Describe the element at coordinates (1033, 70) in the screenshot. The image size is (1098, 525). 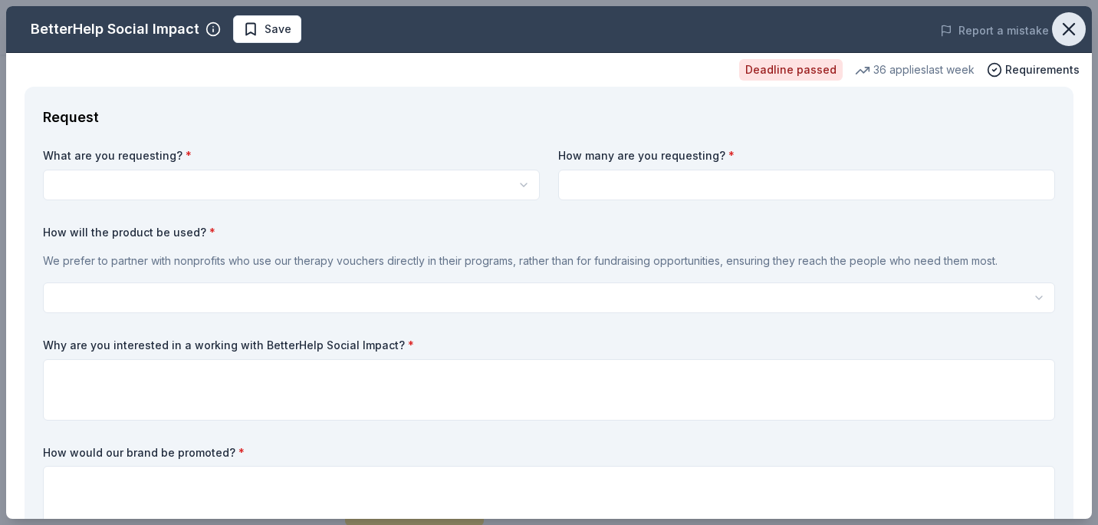
I see `button: Requirements` at that location.